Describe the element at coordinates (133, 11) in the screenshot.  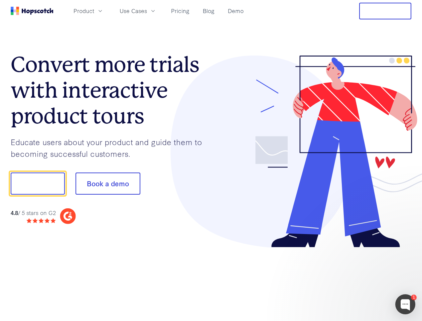
I see `span: Use Cases` at that location.